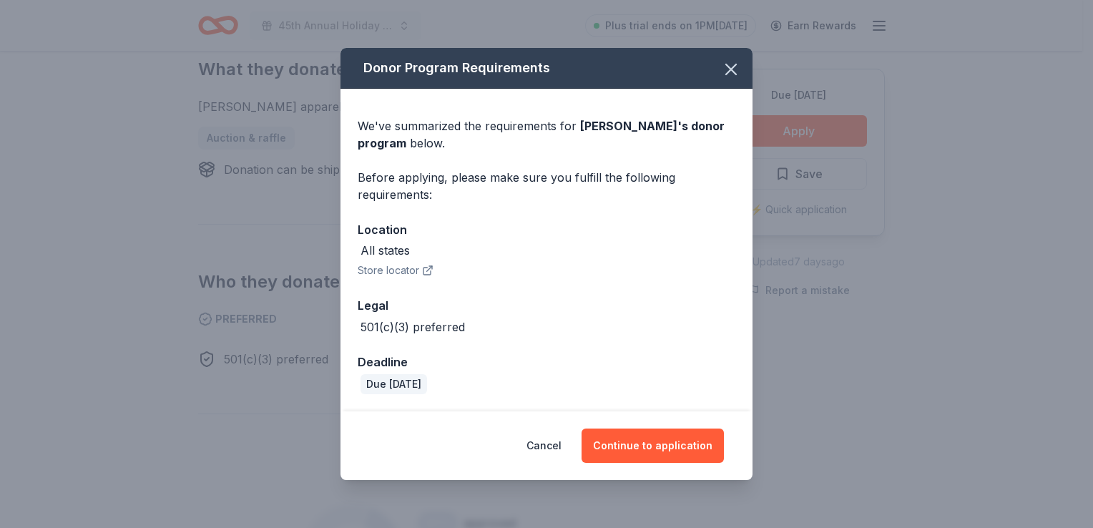 This screenshot has height=528, width=1093. Describe the element at coordinates (413, 327) in the screenshot. I see `div: 501(c)(3) preferred` at that location.